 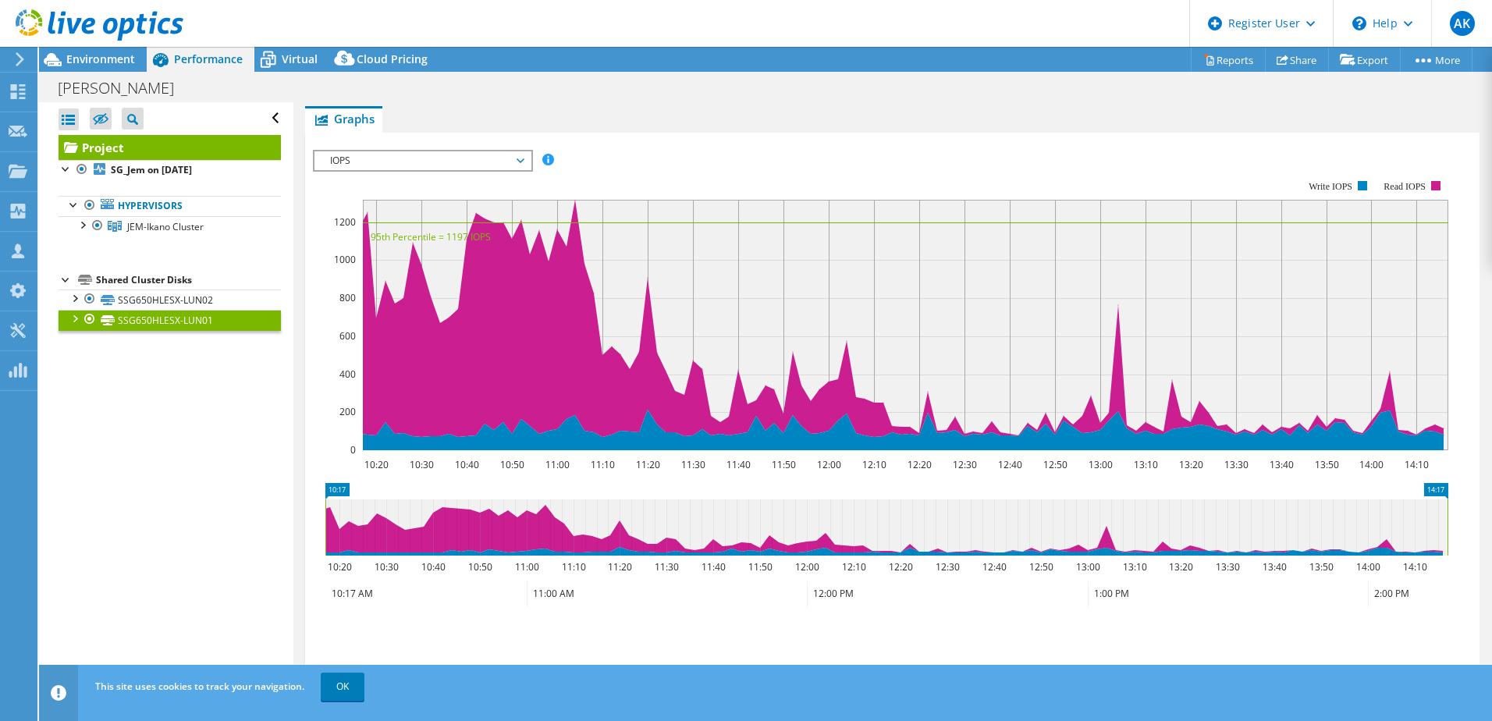 What do you see at coordinates (169, 148) in the screenshot?
I see `a: Project` at bounding box center [169, 148].